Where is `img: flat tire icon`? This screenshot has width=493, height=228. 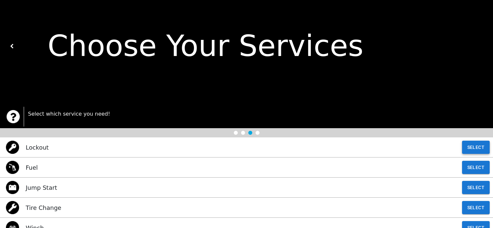
img: flat tire icon is located at coordinates (13, 207).